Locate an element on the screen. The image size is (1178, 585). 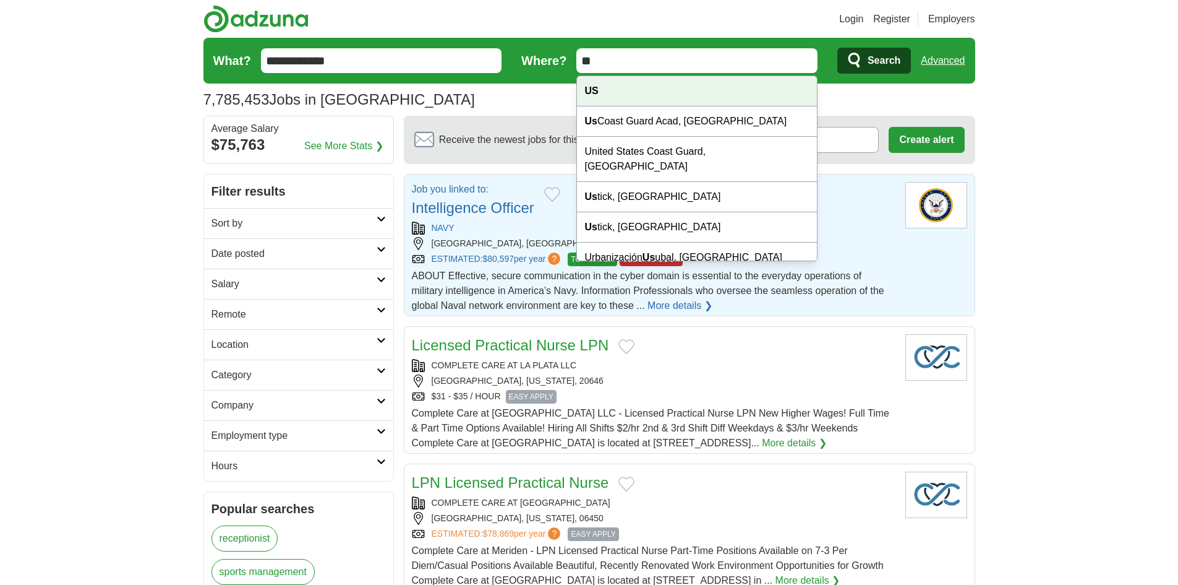
h2: Employment type is located at coordinates (294, 436).